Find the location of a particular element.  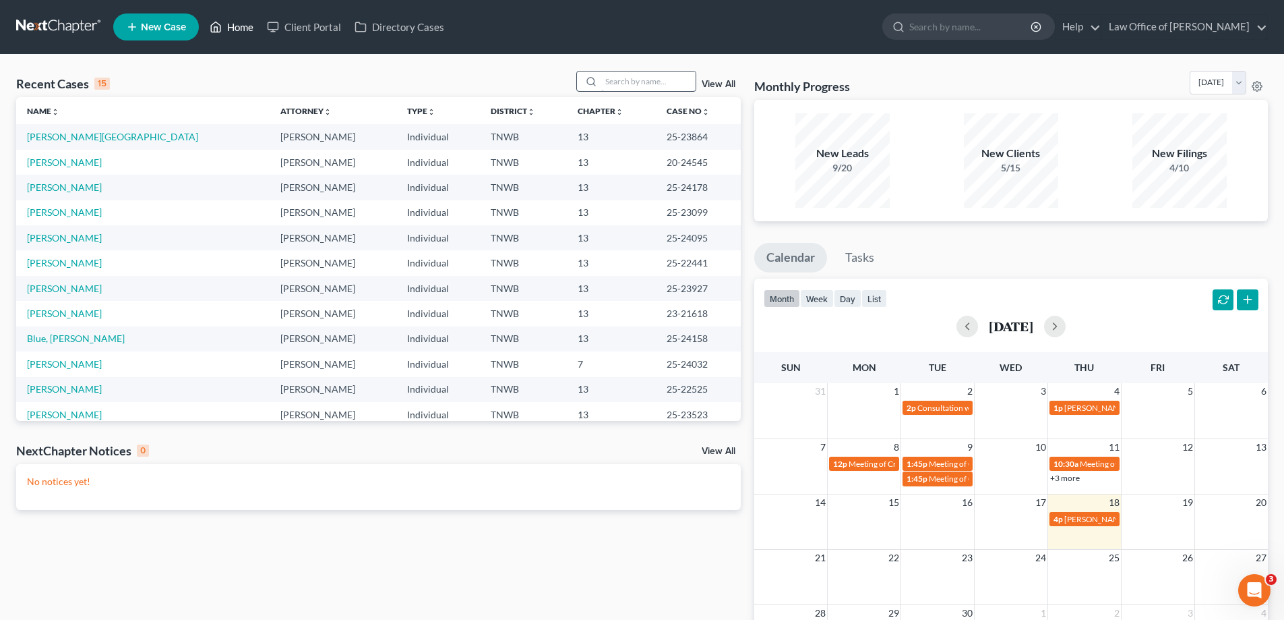

span: 17 is located at coordinates (1041, 502).